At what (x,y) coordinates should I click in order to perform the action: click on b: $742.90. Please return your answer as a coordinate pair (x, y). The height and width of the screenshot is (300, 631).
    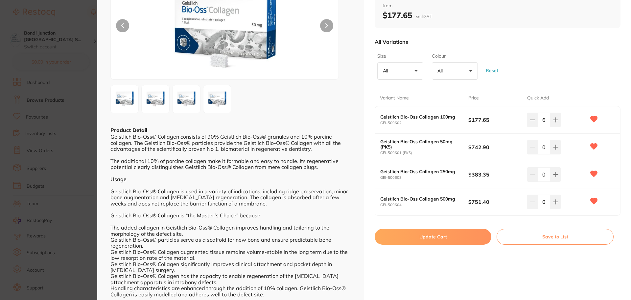
    Looking at the image, I should click on (495, 147).